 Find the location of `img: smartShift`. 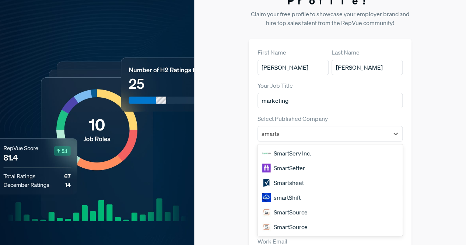

img: smartShift is located at coordinates (266, 197).